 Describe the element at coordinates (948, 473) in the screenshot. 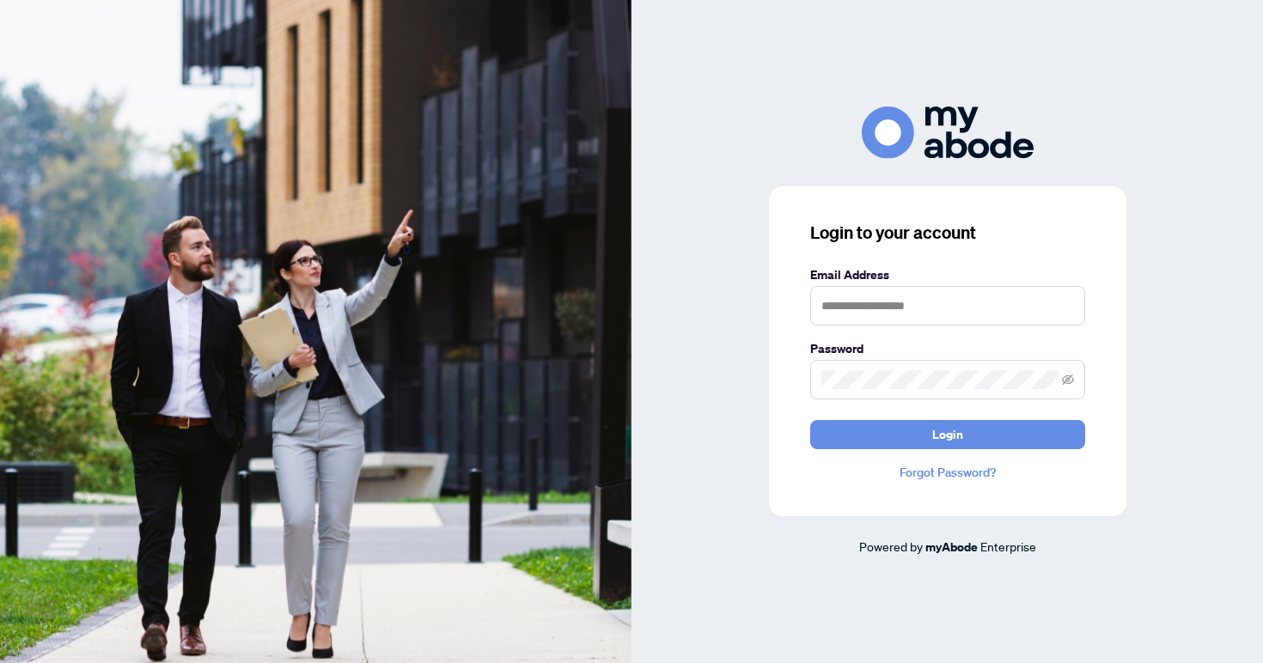

I see `a: Forgot Password?` at that location.